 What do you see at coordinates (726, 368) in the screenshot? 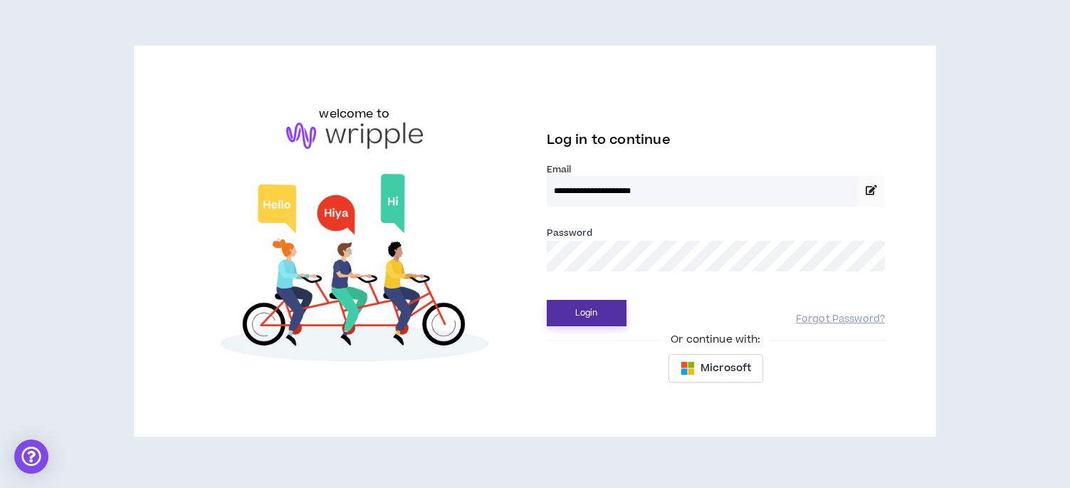
I see `span: Microsoft` at bounding box center [726, 368].